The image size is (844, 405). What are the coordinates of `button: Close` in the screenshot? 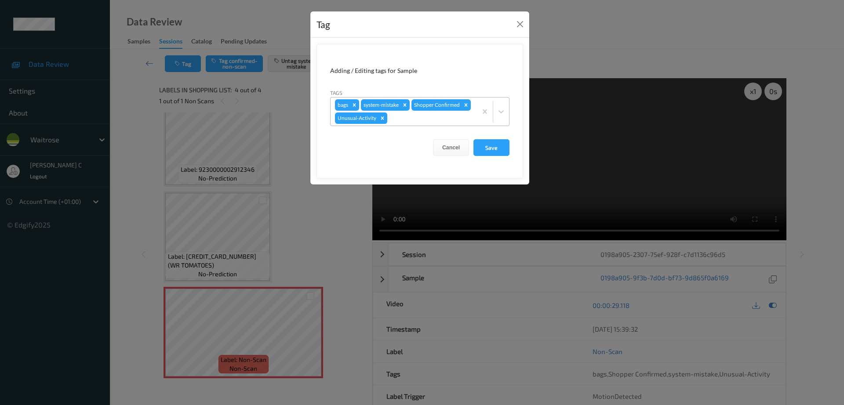 It's located at (520, 24).